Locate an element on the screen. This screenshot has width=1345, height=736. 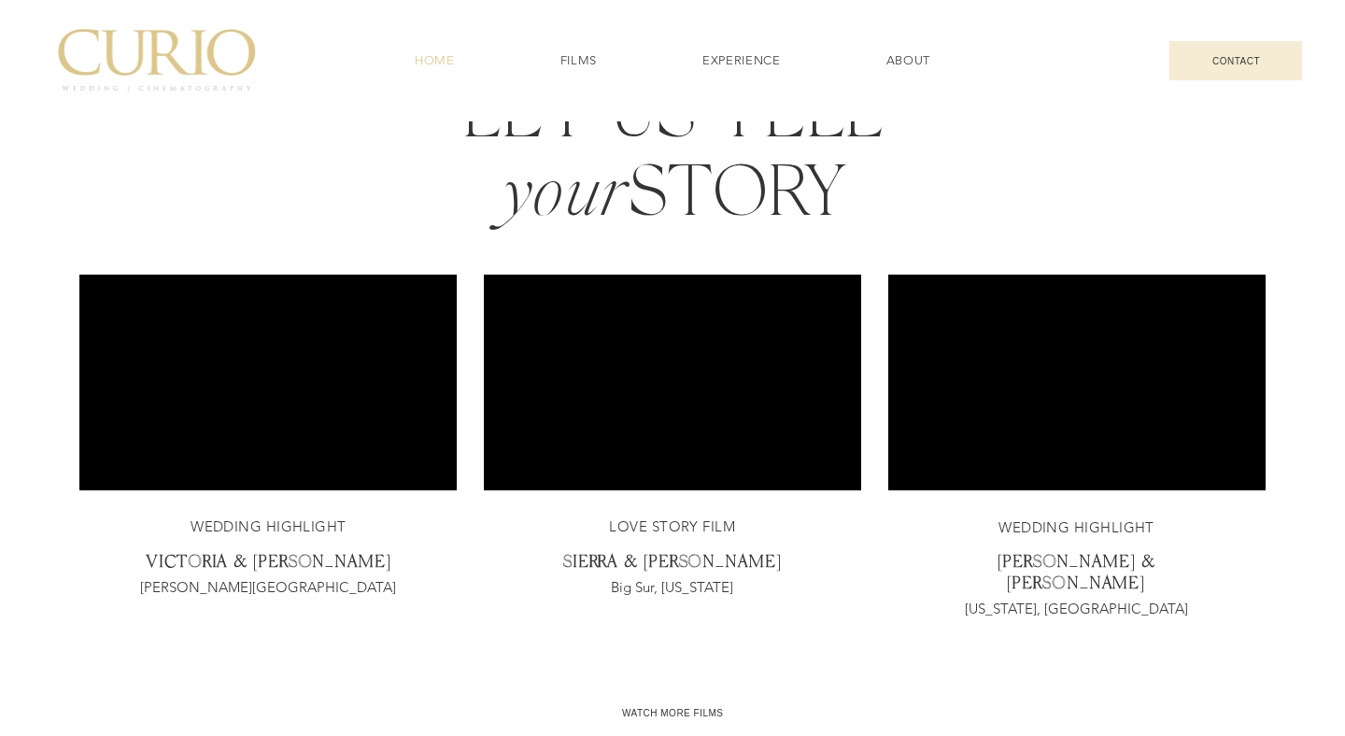
span: ABOUT is located at coordinates (908, 61).